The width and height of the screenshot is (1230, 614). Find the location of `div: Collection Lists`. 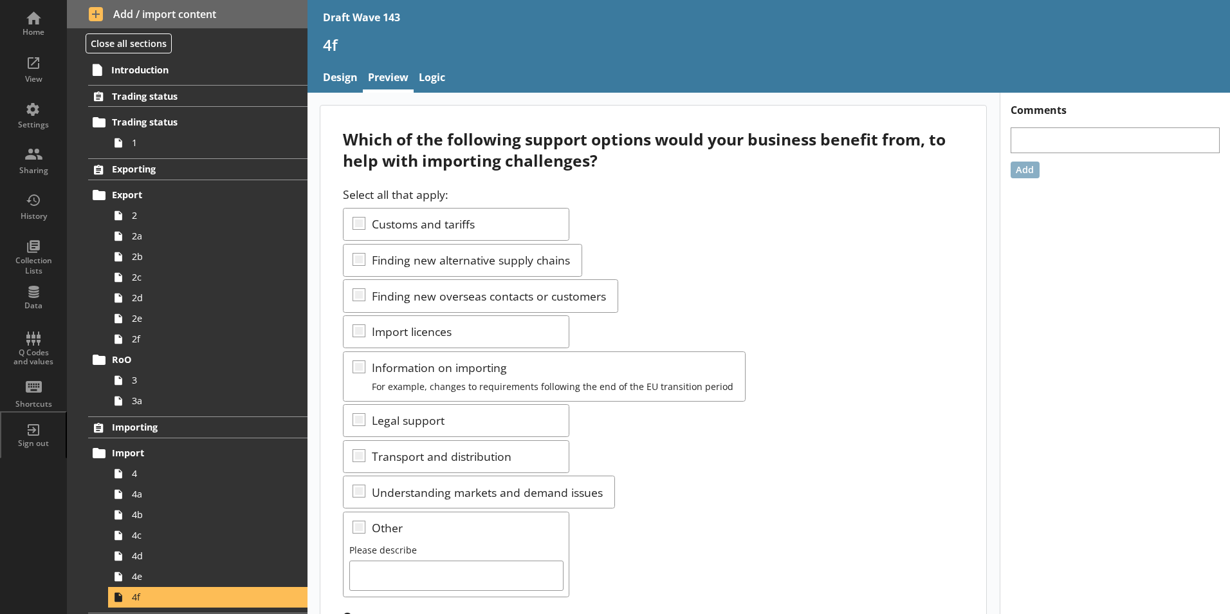

div: Collection Lists is located at coordinates (33, 265).